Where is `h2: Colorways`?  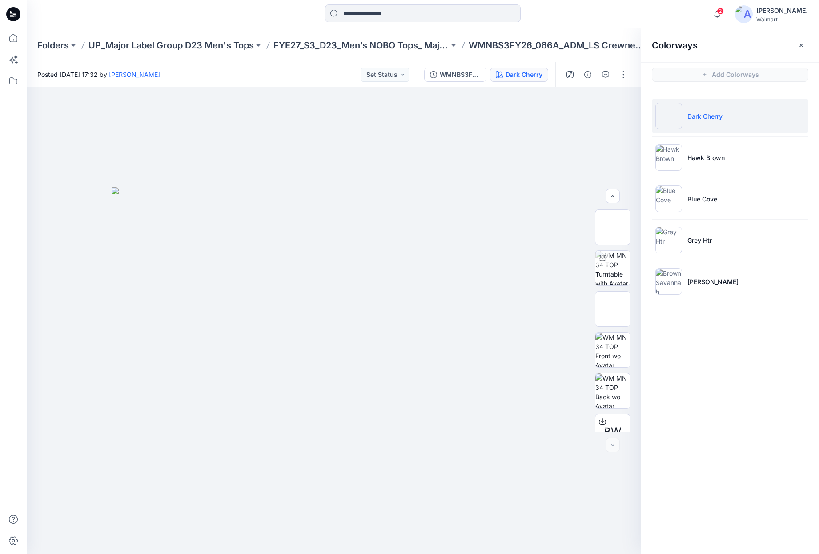
h2: Colorways is located at coordinates (674, 45).